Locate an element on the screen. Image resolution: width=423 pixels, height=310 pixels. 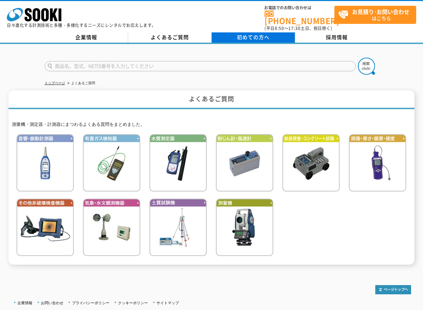
a: お問い合わせ is located at coordinates (52, 303).